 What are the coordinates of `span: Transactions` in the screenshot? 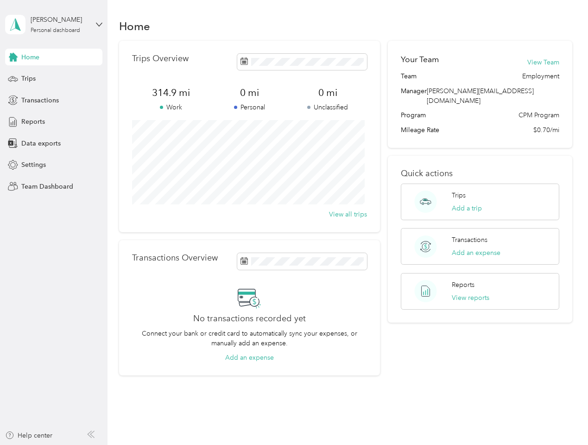 It's located at (40, 100).